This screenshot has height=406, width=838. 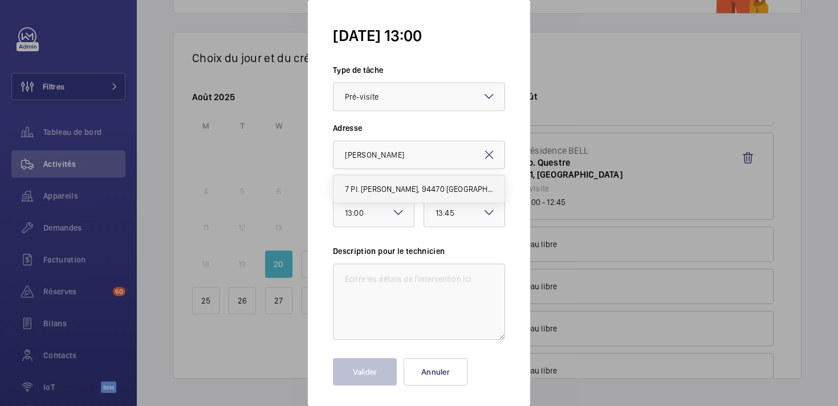 I want to click on label: Description pour le technicien, so click(x=419, y=251).